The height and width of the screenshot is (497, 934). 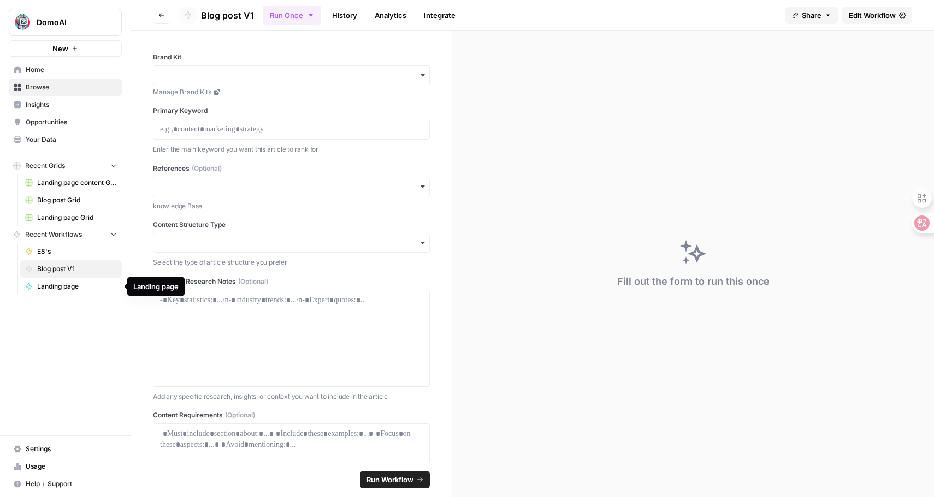 I want to click on span: Home, so click(x=71, y=70).